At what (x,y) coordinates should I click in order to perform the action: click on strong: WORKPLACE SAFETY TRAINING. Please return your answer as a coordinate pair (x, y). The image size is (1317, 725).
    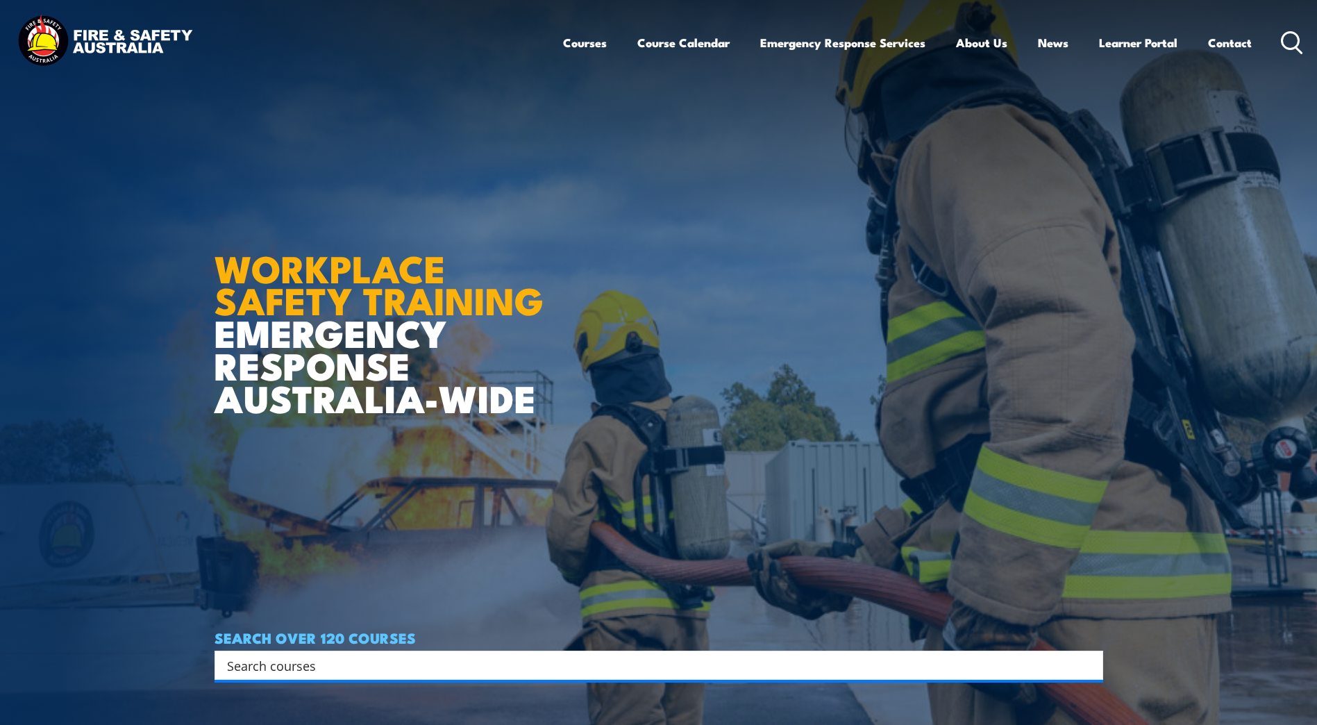
    Looking at the image, I should click on (379, 283).